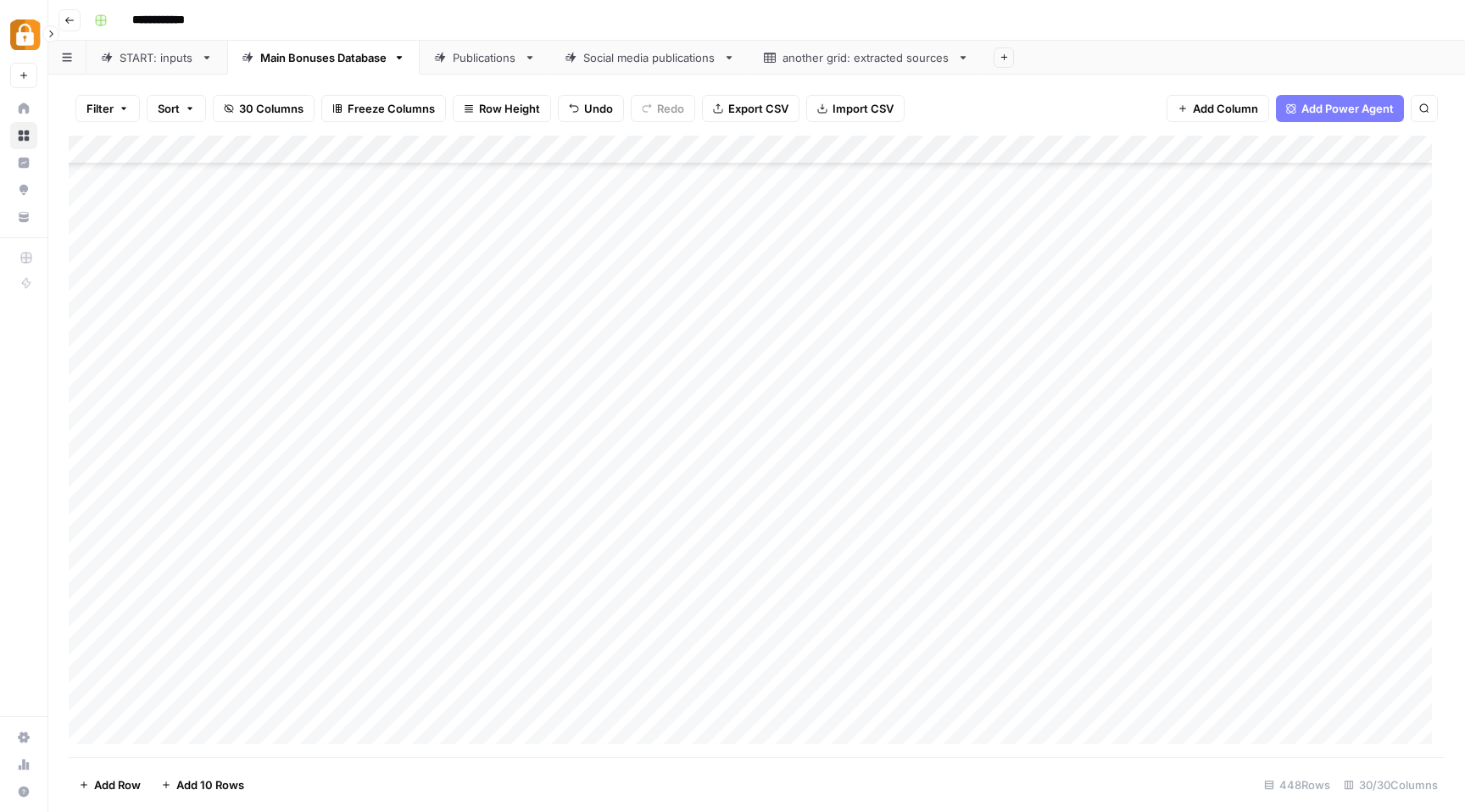 Image resolution: width=1465 pixels, height=812 pixels. Describe the element at coordinates (24, 109) in the screenshot. I see `a: Home` at that location.